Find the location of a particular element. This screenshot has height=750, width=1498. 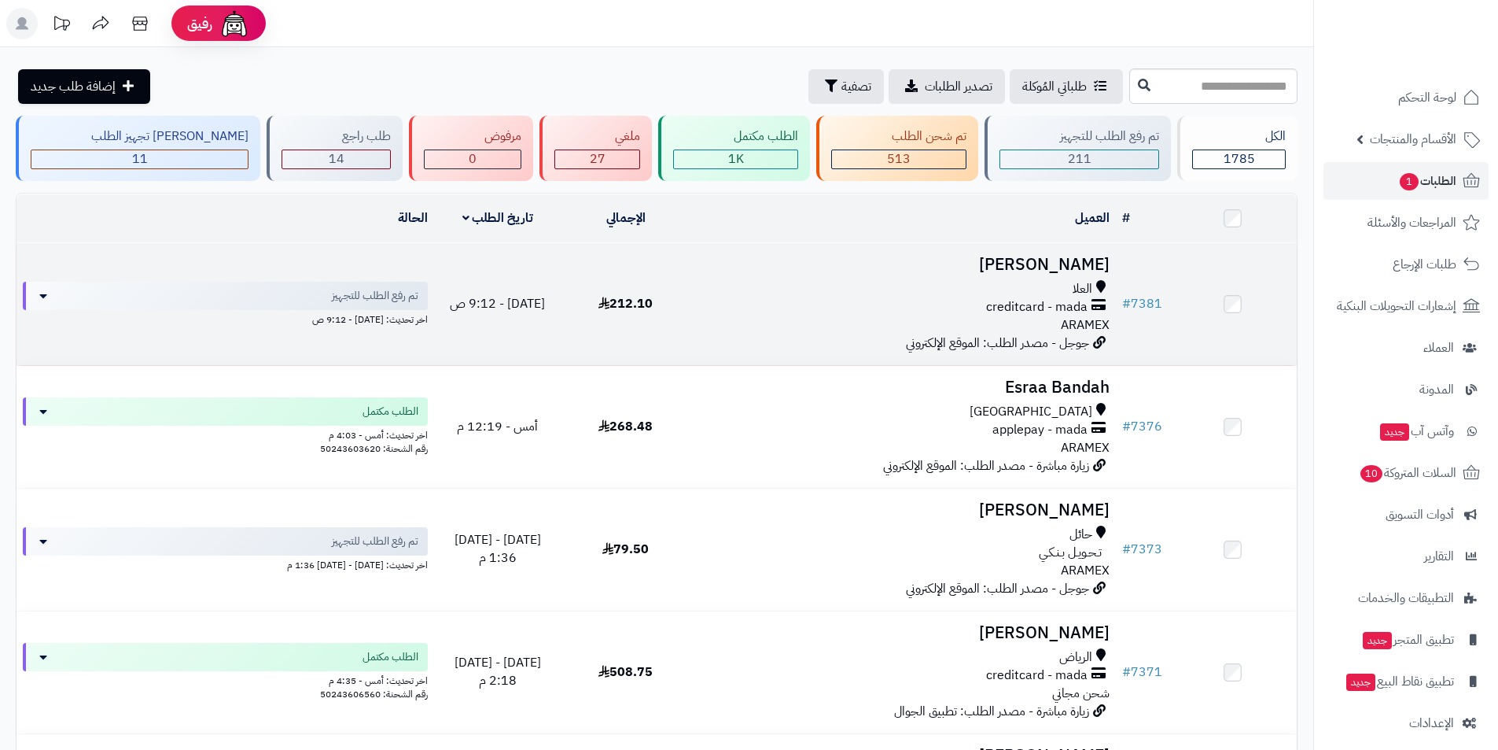

span: 11 is located at coordinates (140, 159).